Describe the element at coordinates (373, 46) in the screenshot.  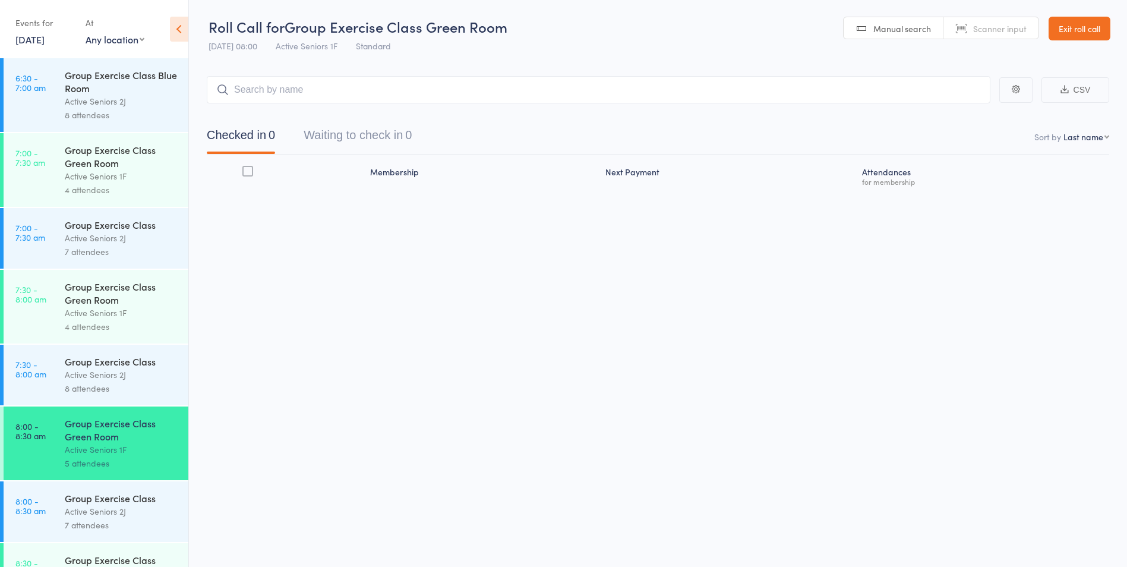
I see `span: Standard` at that location.